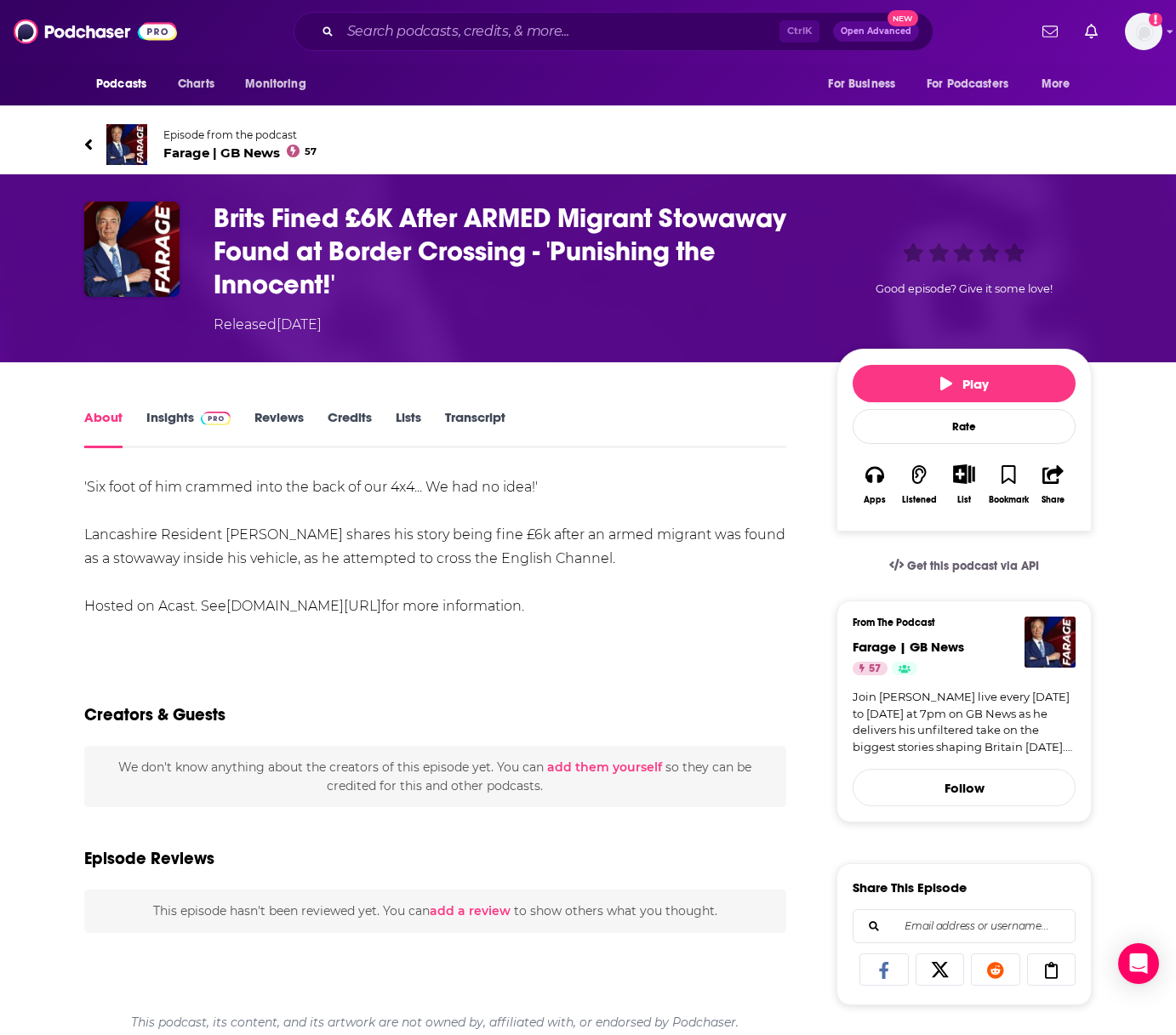 This screenshot has width=1176, height=1035. I want to click on span: Podcasts, so click(121, 84).